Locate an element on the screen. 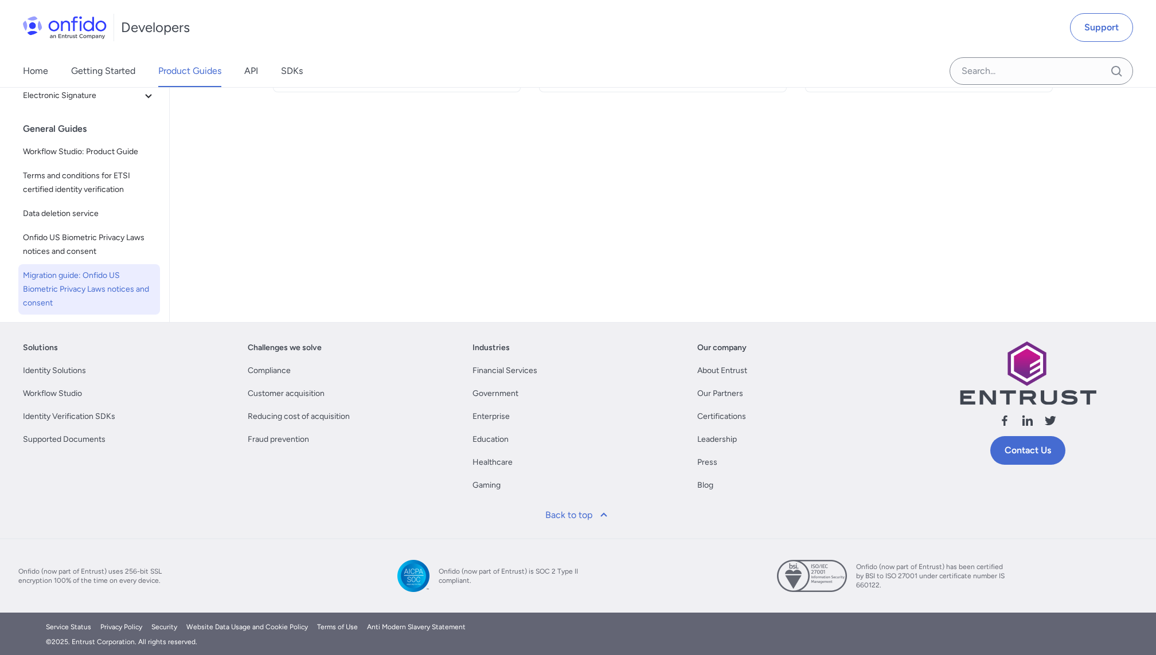  a: Compliance is located at coordinates (269, 371).